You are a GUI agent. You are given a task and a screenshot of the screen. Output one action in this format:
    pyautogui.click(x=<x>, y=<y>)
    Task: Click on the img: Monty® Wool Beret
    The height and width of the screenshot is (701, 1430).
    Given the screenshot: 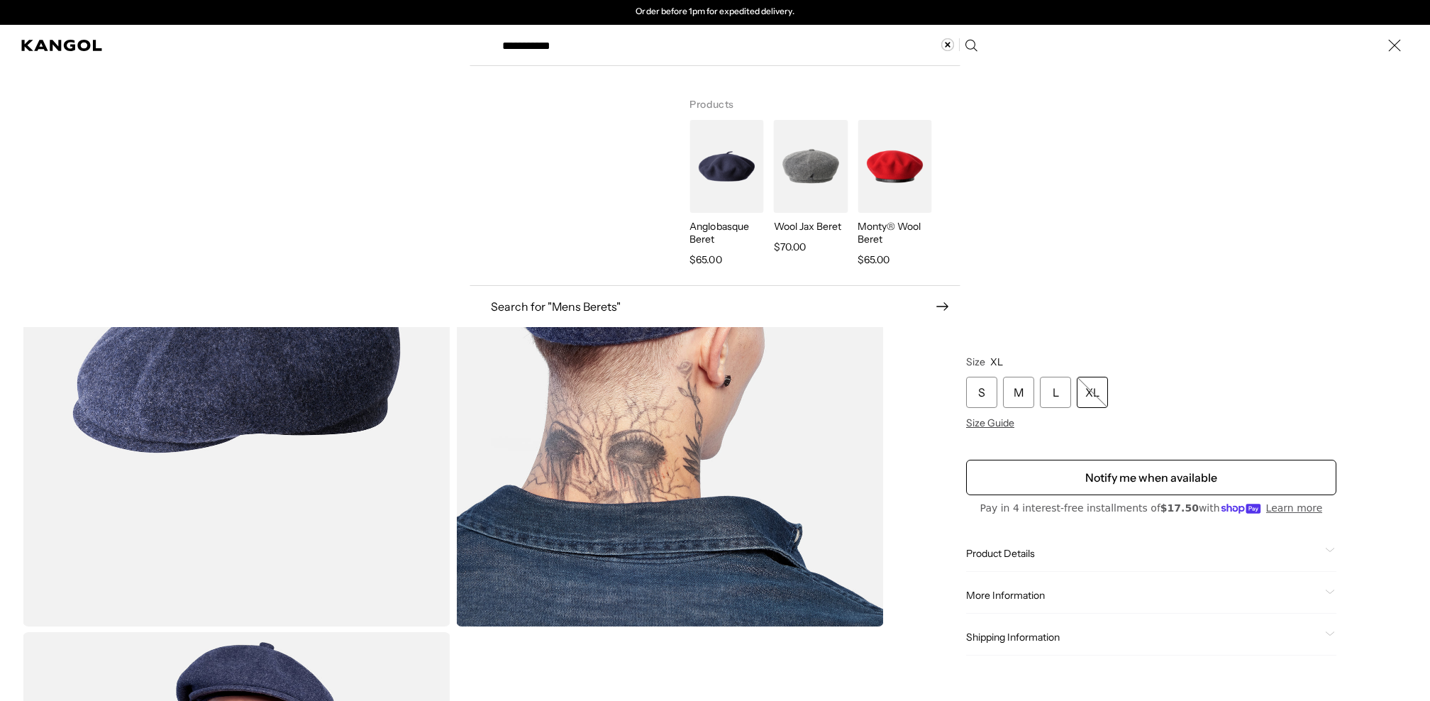 What is the action you would take?
    pyautogui.click(x=894, y=166)
    